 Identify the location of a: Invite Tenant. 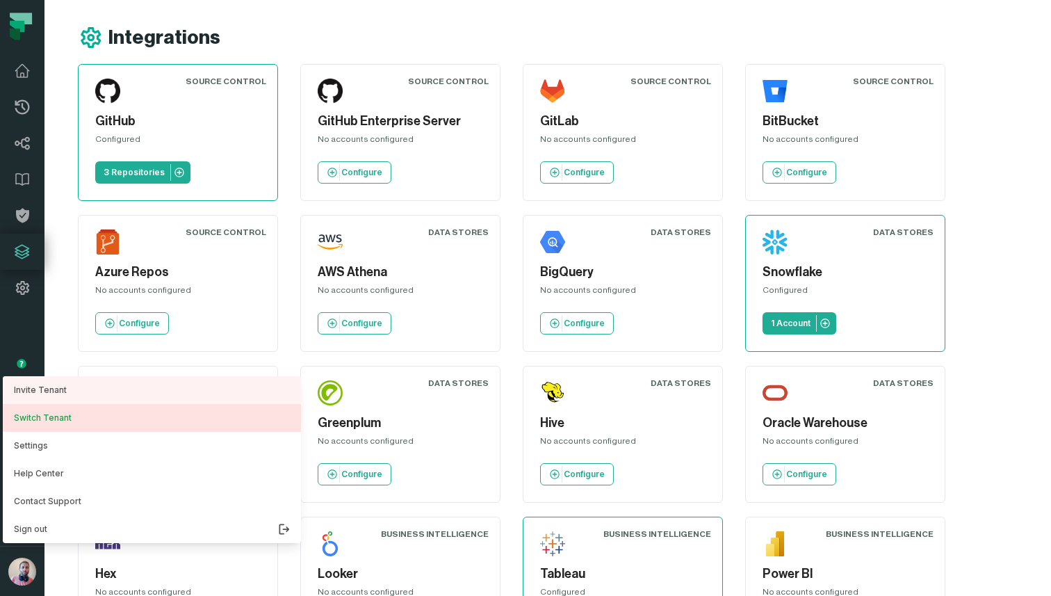
(152, 390).